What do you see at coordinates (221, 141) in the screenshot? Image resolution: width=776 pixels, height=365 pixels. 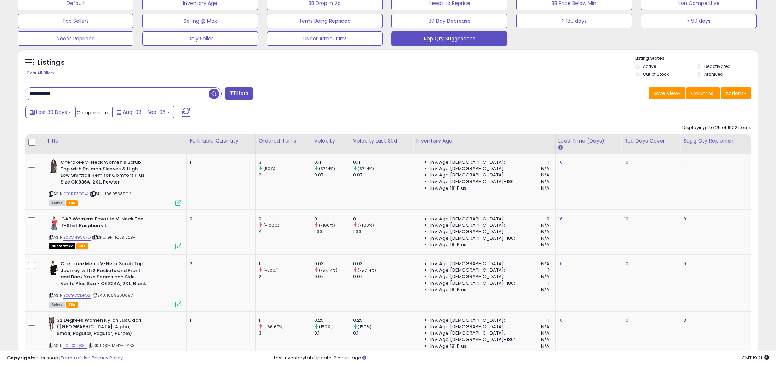 I see `div: Fulfillable Quantity` at bounding box center [221, 141].